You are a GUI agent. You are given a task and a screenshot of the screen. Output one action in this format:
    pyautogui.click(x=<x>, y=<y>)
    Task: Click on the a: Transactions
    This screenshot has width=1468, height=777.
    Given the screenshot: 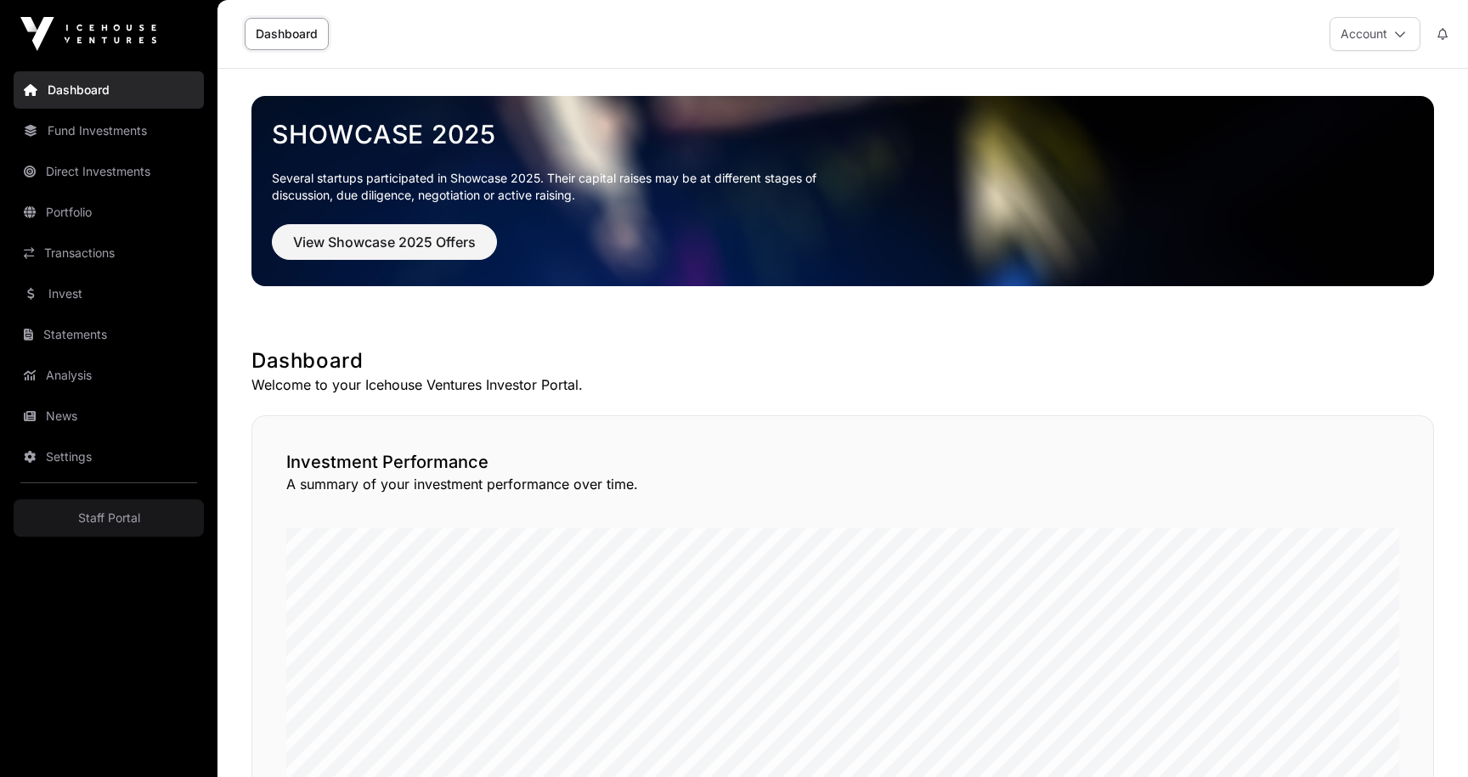 What is the action you would take?
    pyautogui.click(x=109, y=253)
    